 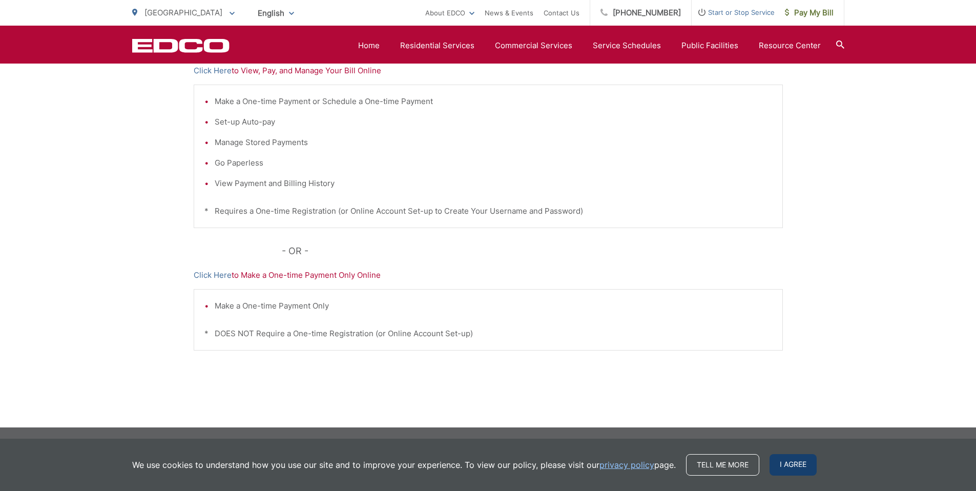 I want to click on a: EDCD logo. Return to the homepage., so click(x=181, y=46).